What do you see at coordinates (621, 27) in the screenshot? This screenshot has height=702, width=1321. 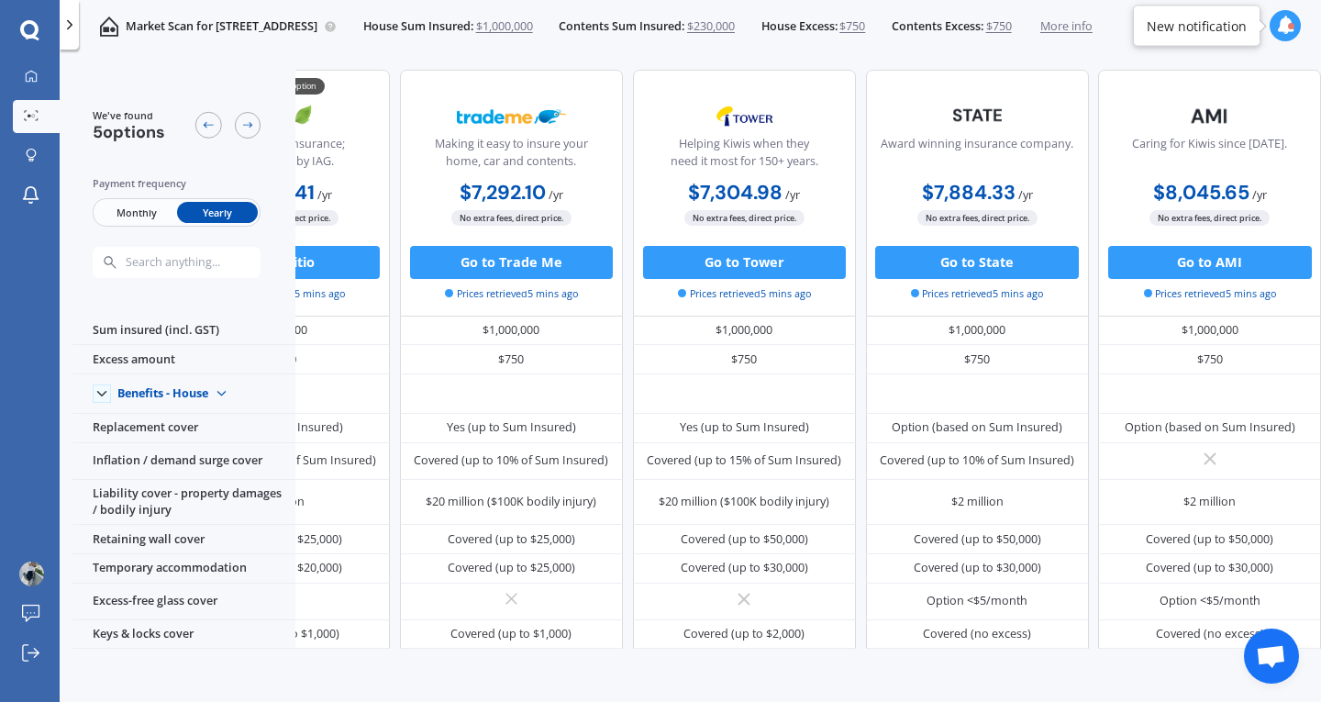 I see `span: Contents Sum Insured:` at bounding box center [621, 27].